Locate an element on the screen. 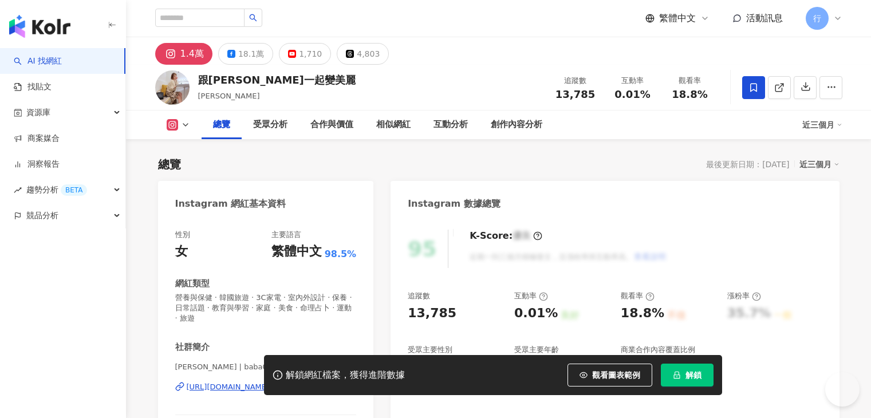 The image size is (871, 418). a: 商案媒合 is located at coordinates (37, 139).